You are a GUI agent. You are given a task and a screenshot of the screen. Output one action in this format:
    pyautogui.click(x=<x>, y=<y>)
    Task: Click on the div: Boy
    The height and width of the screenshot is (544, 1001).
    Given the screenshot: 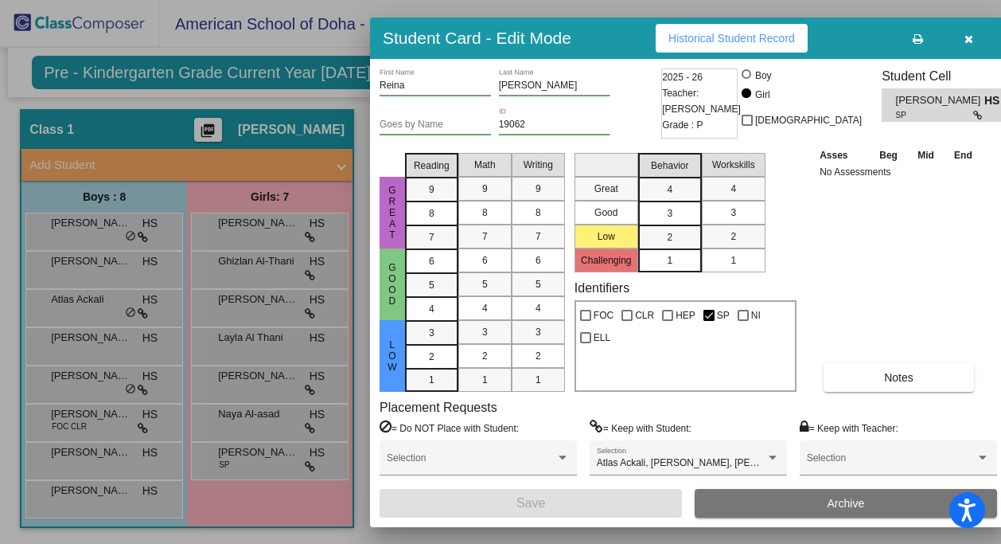 What is the action you would take?
    pyautogui.click(x=763, y=76)
    